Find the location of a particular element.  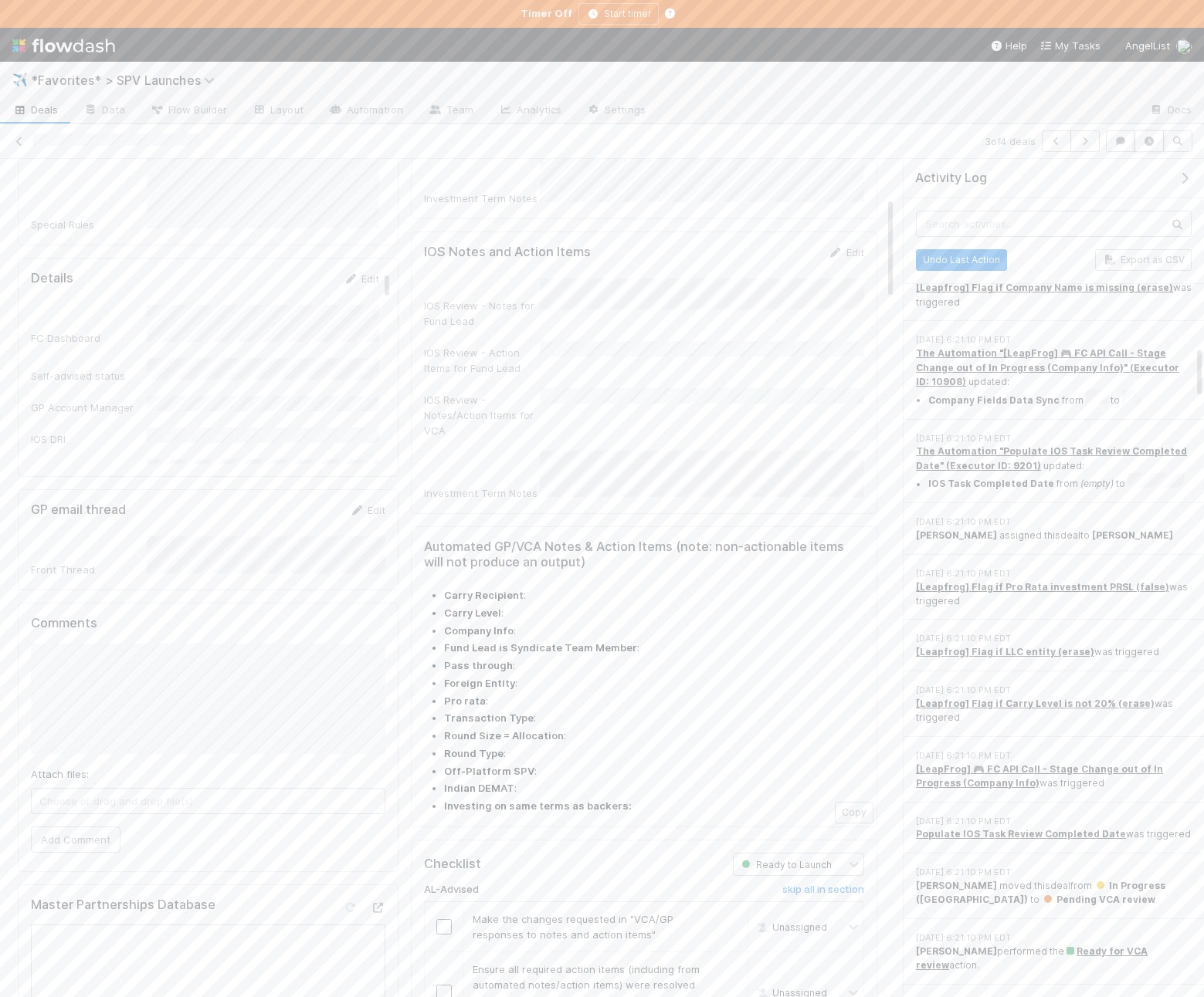

a: [Leapfrog] Flag if Carry Level is not 20% (erase) is located at coordinates (1035, 703).